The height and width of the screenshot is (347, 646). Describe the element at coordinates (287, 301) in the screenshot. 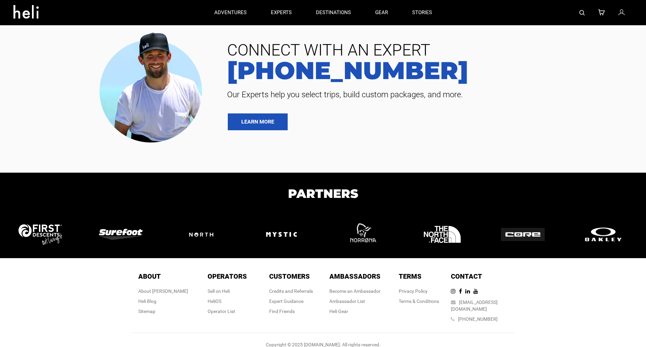

I see `a: Expert Guidance` at that location.